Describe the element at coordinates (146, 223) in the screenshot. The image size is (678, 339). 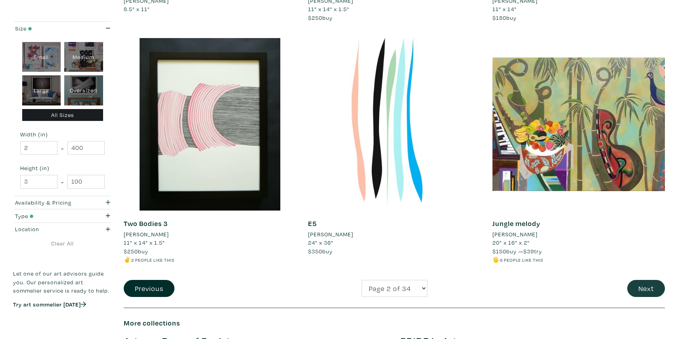
I see `a: Two Bodies 3` at that location.